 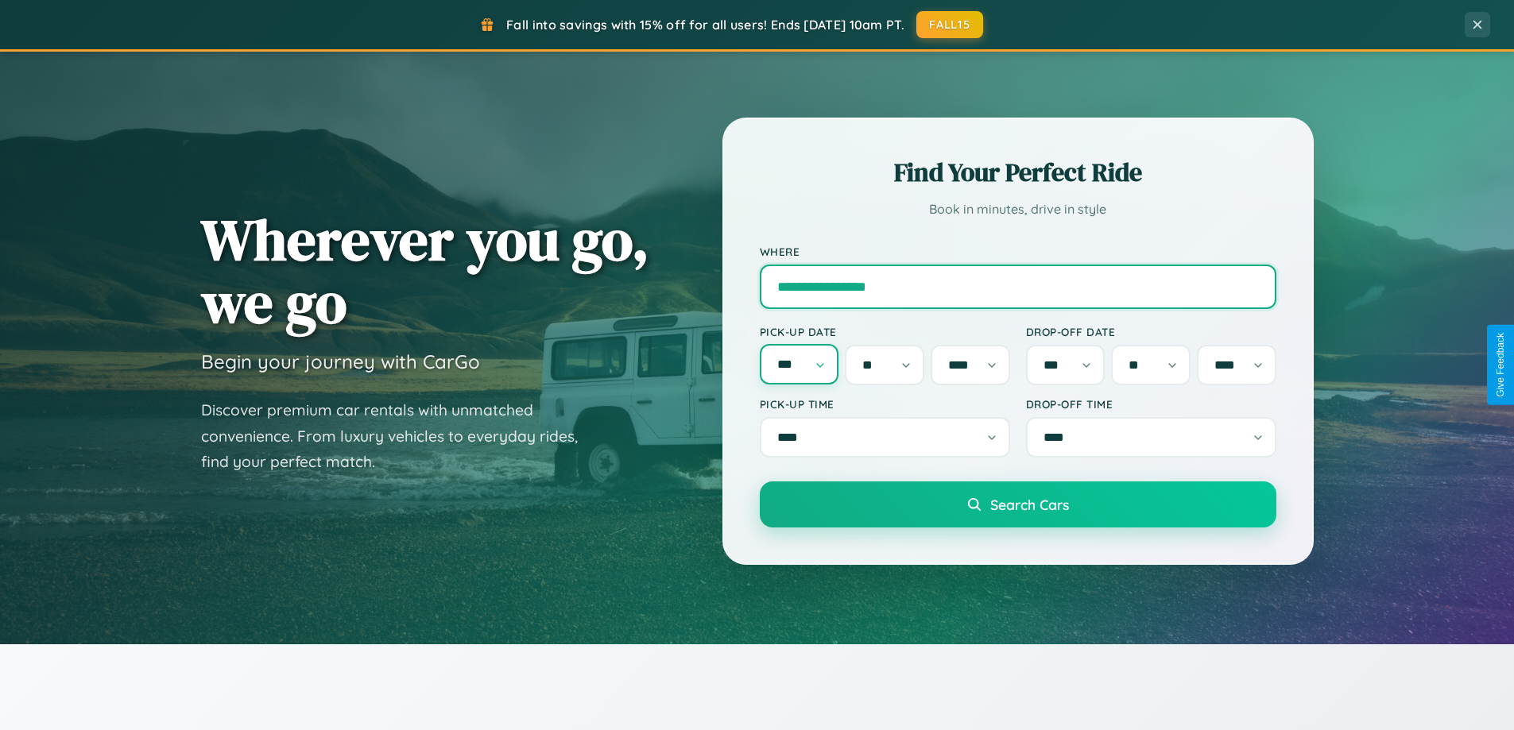 What do you see at coordinates (1018, 172) in the screenshot?
I see `h2: Find Your Perfect Ride` at bounding box center [1018, 172].